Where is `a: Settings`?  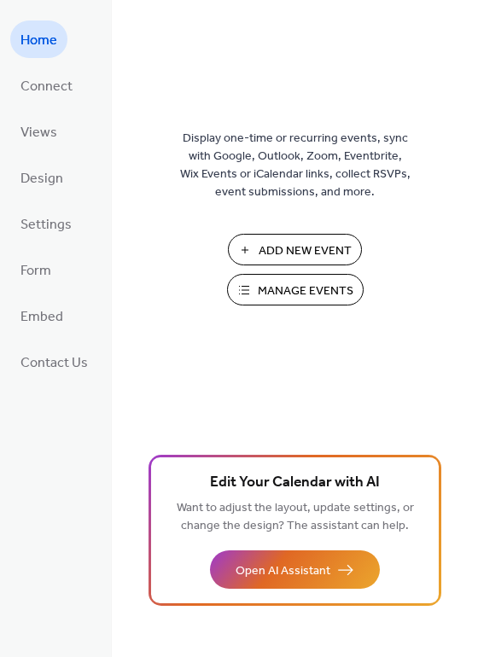 a: Settings is located at coordinates (46, 224).